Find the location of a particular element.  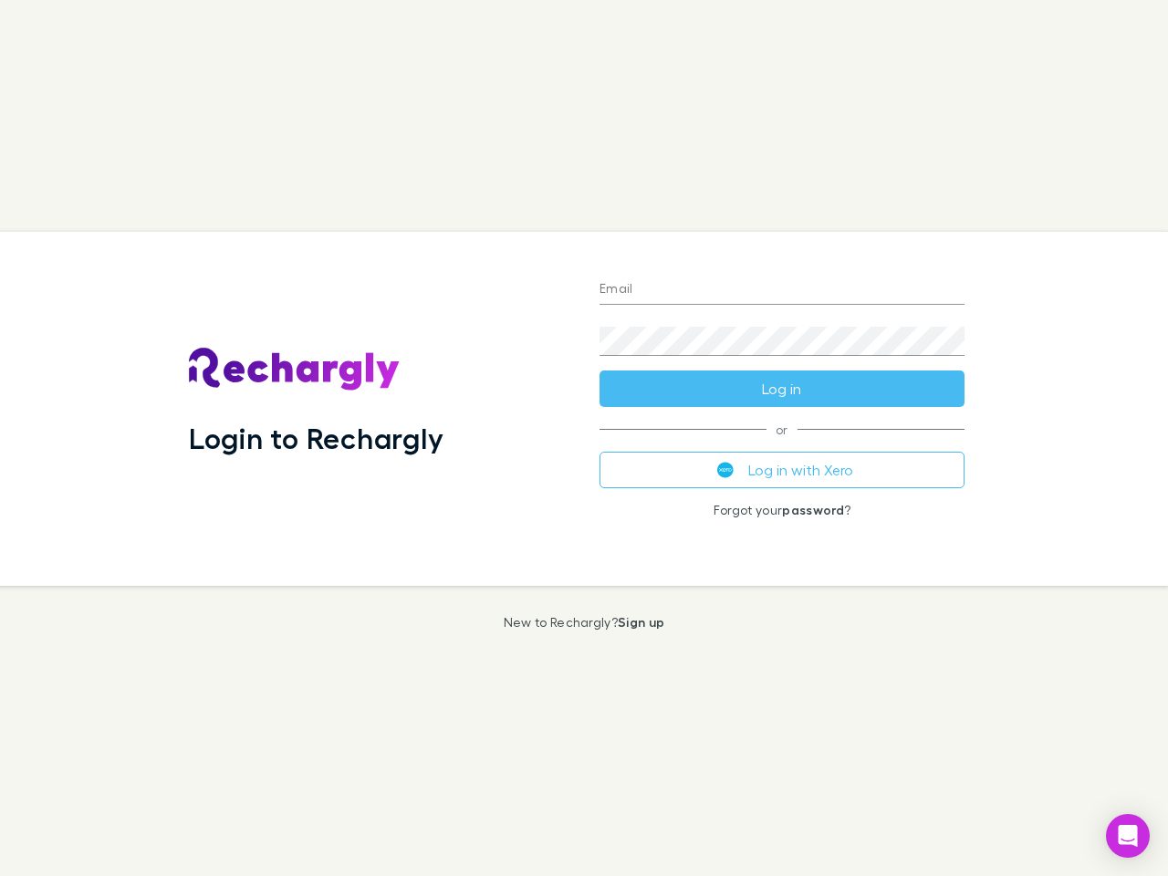

span: or is located at coordinates (782, 429).